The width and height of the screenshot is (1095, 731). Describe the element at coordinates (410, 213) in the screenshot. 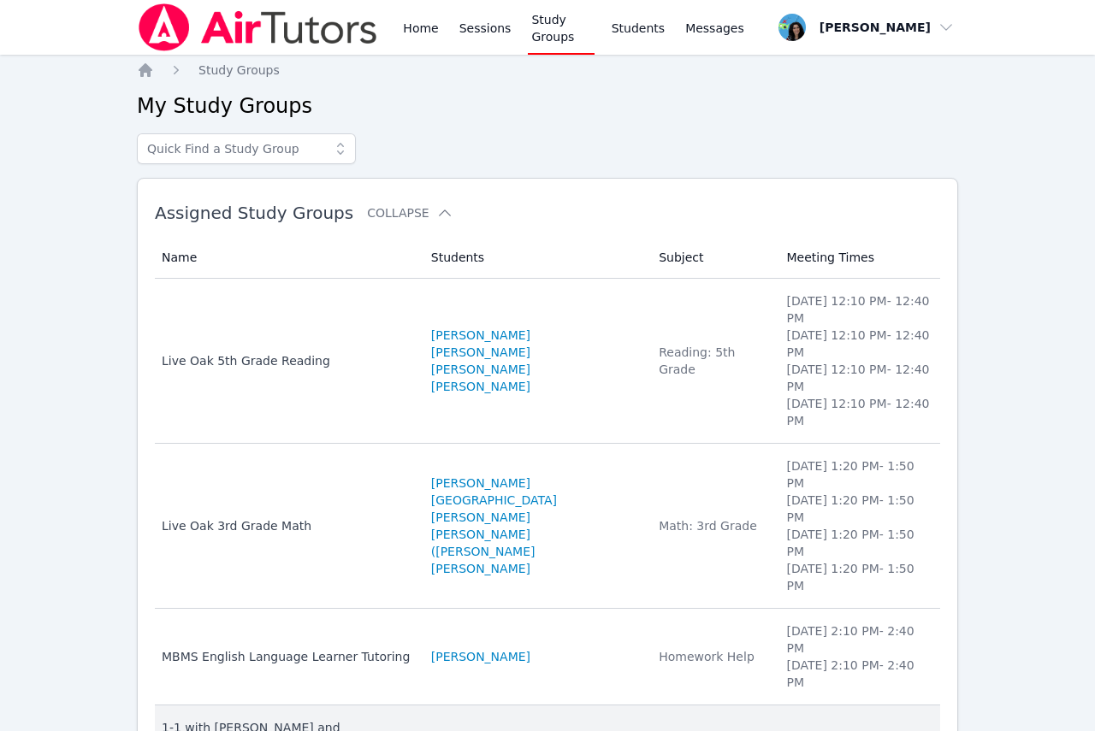

I see `button: Collapse` at that location.